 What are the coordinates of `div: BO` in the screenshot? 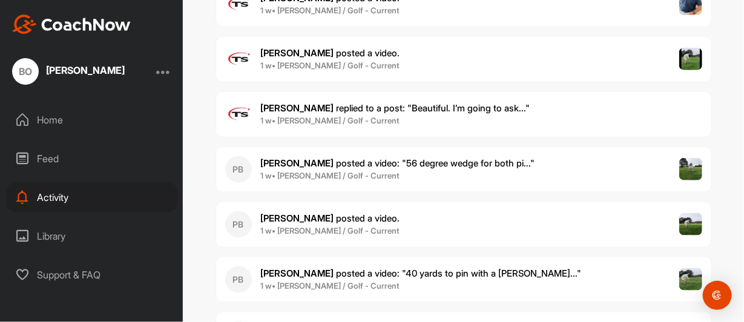 It's located at (25, 71).